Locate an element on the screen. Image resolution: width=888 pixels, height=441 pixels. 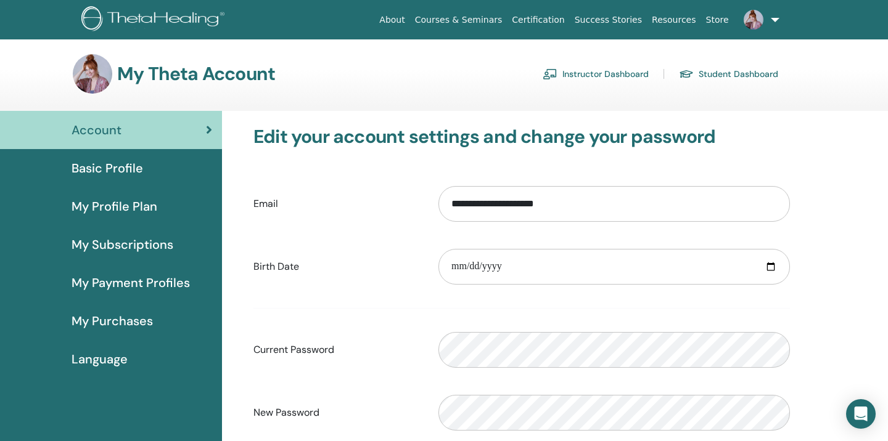
a: Student Dashboard is located at coordinates (728, 74).